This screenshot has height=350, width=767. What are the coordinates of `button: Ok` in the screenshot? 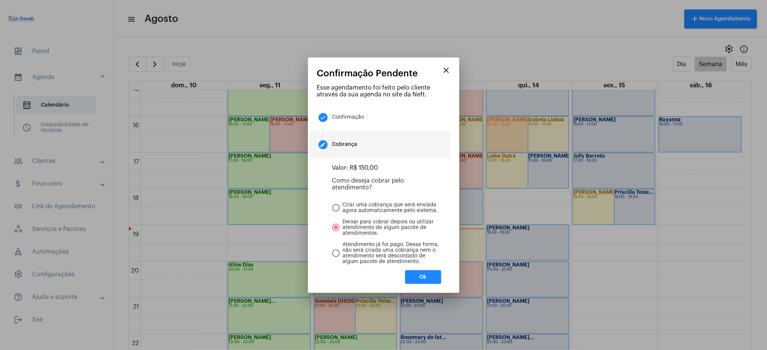 It's located at (423, 277).